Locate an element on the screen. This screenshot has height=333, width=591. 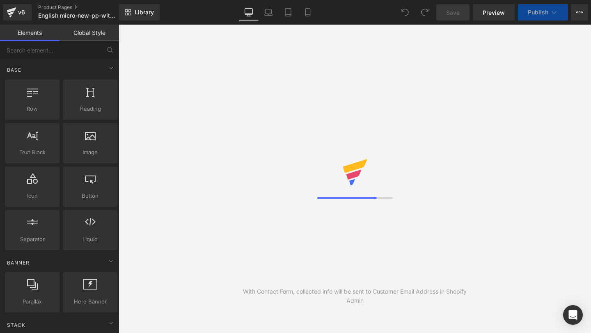
span: Stack is located at coordinates (16, 325).